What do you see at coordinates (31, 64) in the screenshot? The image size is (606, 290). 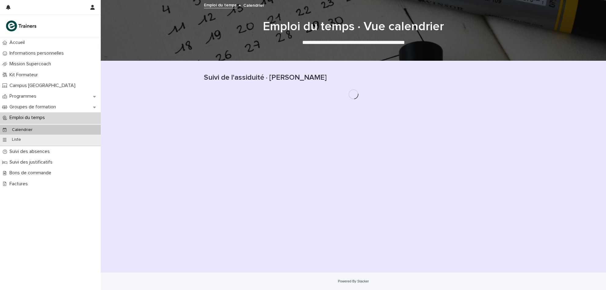 I see `p: Mission Supercoach` at bounding box center [31, 64].